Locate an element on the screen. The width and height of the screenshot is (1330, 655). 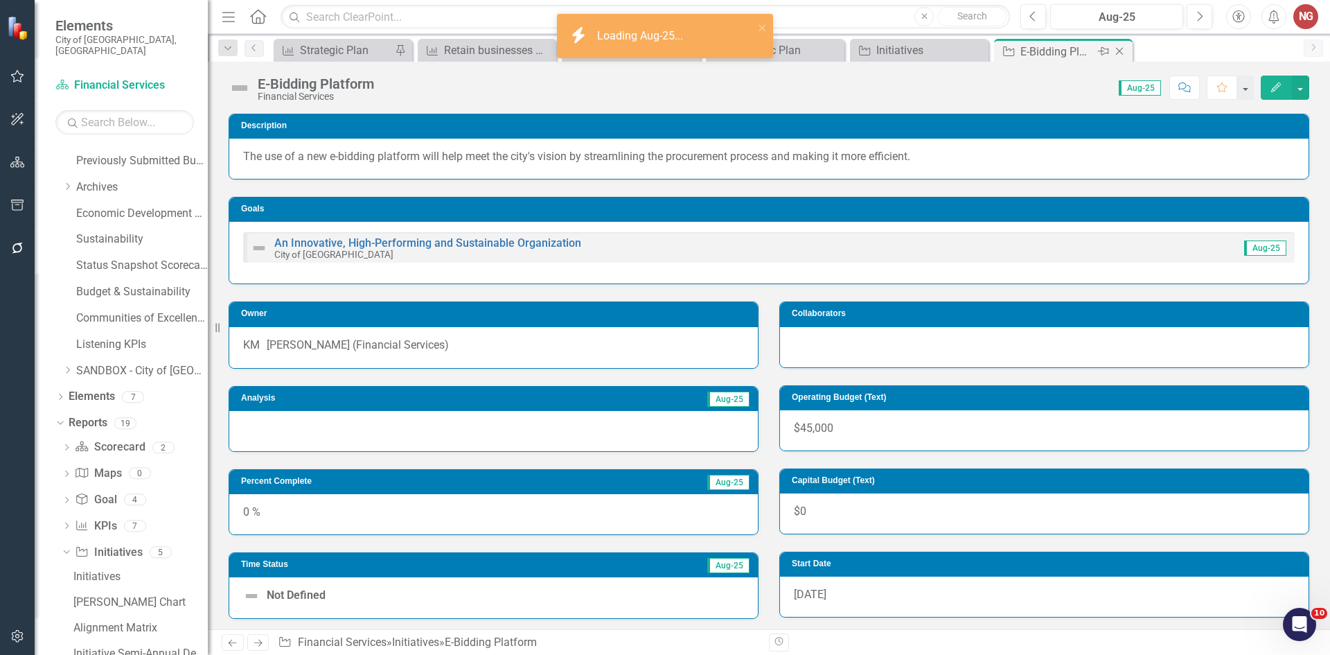
h3: Capital Budget (Text) is located at coordinates (1047, 480).